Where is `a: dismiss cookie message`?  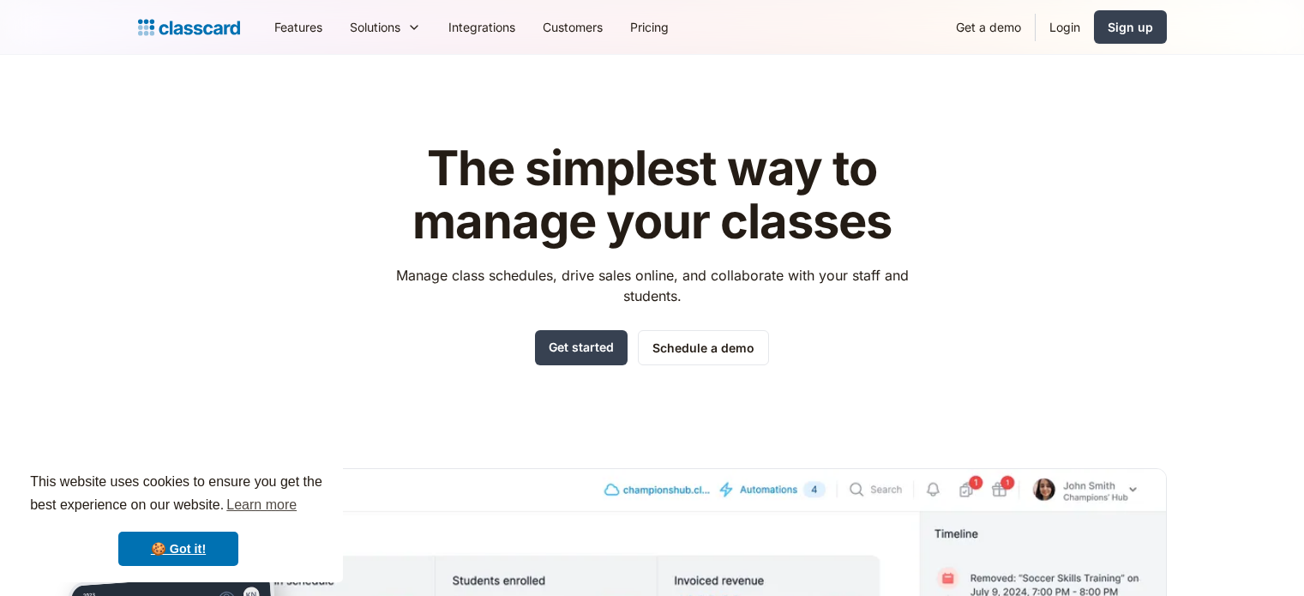
a: dismiss cookie message is located at coordinates (178, 549).